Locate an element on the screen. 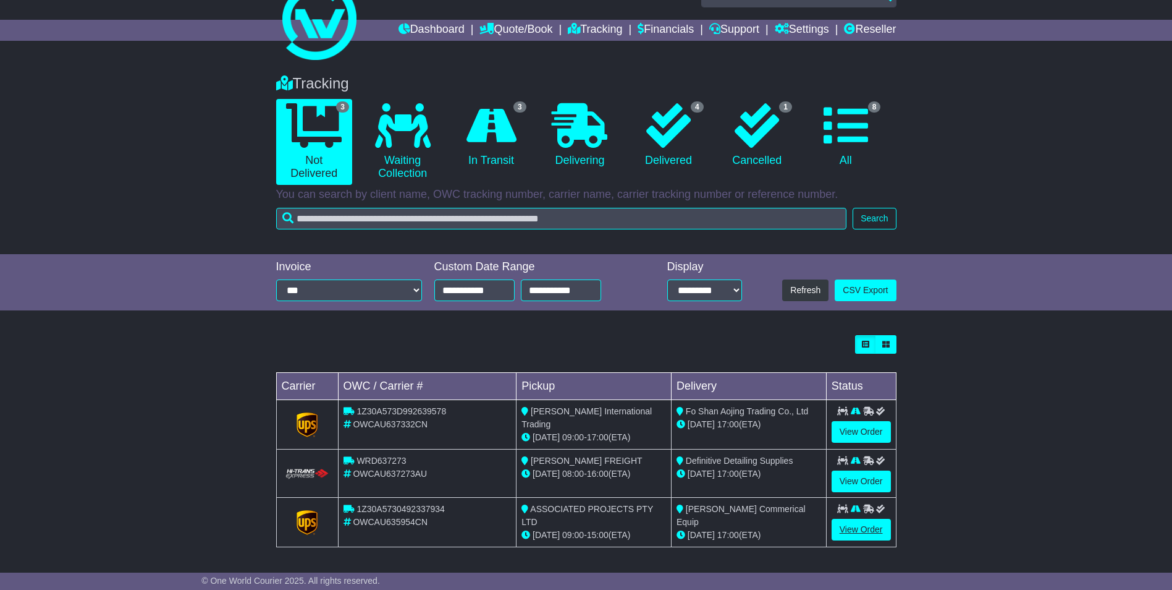 This screenshot has height=590, width=1172. span: ASSOCIATED PROJECTS PTY LTD is located at coordinates (587, 515).